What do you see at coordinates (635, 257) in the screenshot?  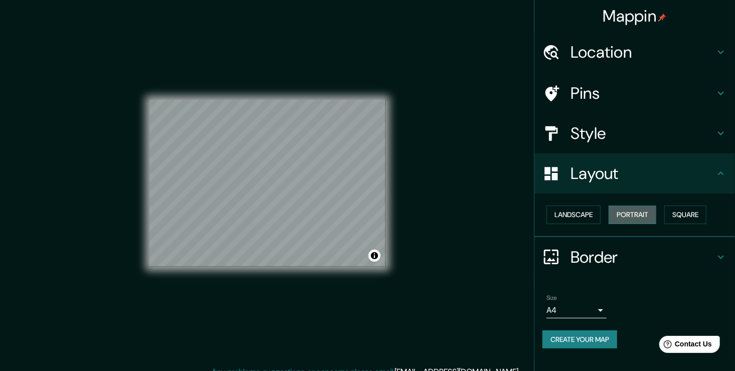 I see `div: Border` at bounding box center [635, 257].